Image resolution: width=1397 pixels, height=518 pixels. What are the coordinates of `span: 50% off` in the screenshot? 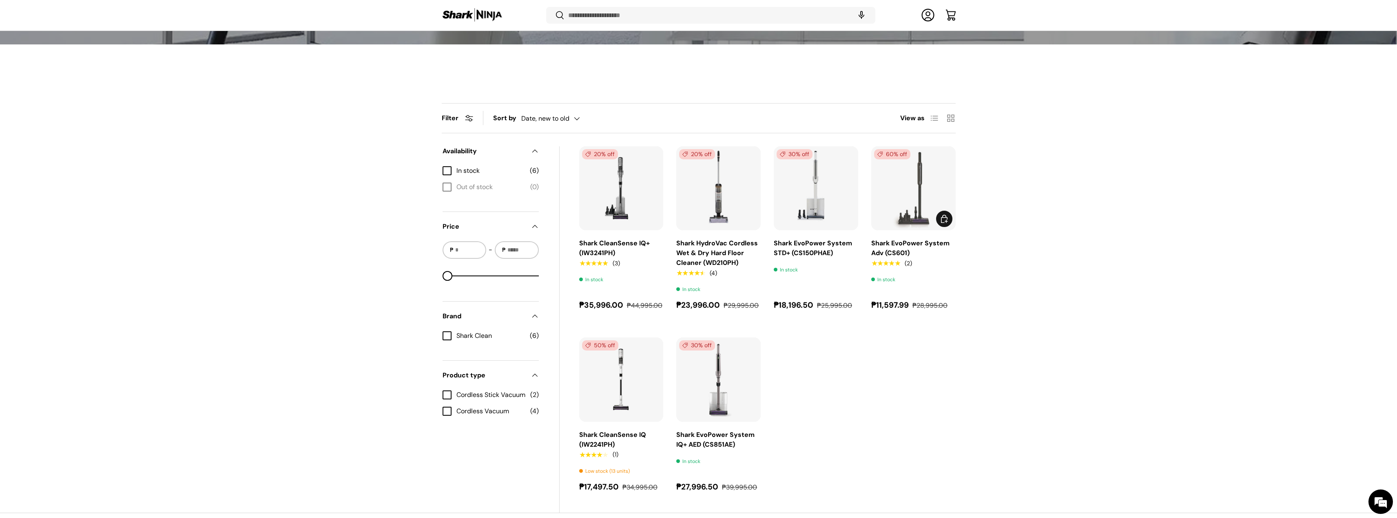 It's located at (600, 346).